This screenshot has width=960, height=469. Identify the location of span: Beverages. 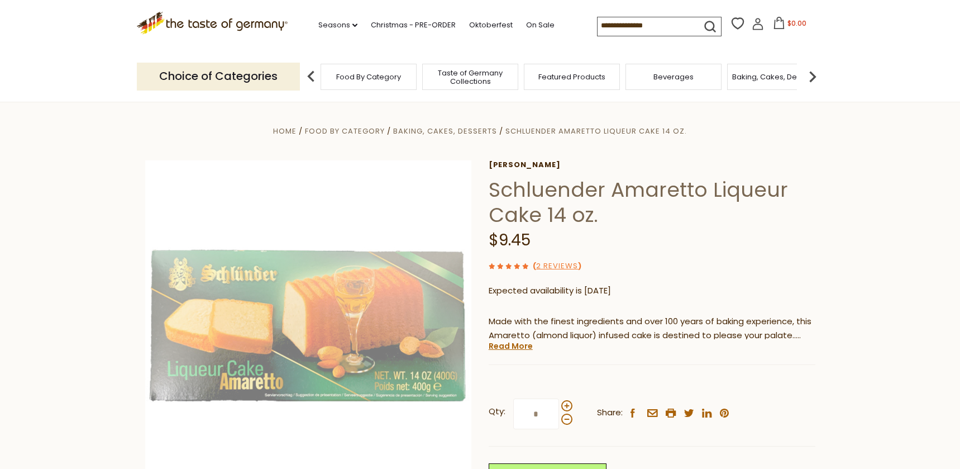
(673, 77).